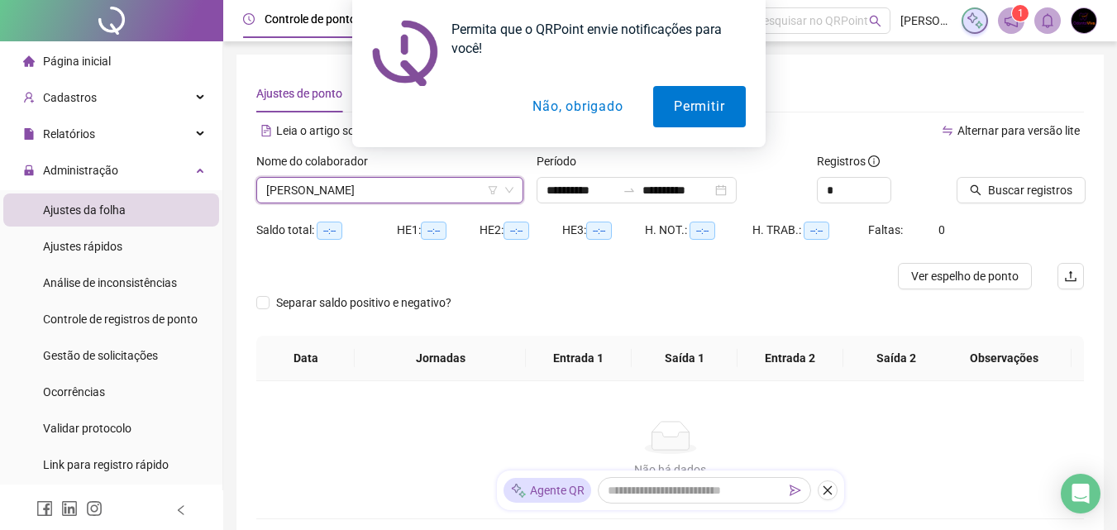 The width and height of the screenshot is (1117, 530). Describe the element at coordinates (69, 509) in the screenshot. I see `span: linkedin` at that location.